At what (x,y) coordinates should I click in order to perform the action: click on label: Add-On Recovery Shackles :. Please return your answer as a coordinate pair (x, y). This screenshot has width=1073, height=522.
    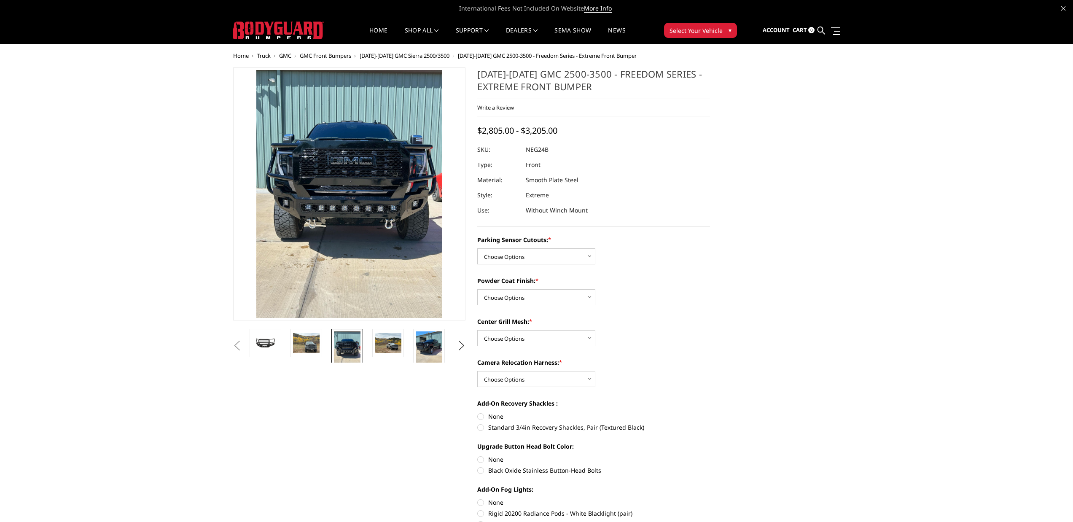
    Looking at the image, I should click on (594, 403).